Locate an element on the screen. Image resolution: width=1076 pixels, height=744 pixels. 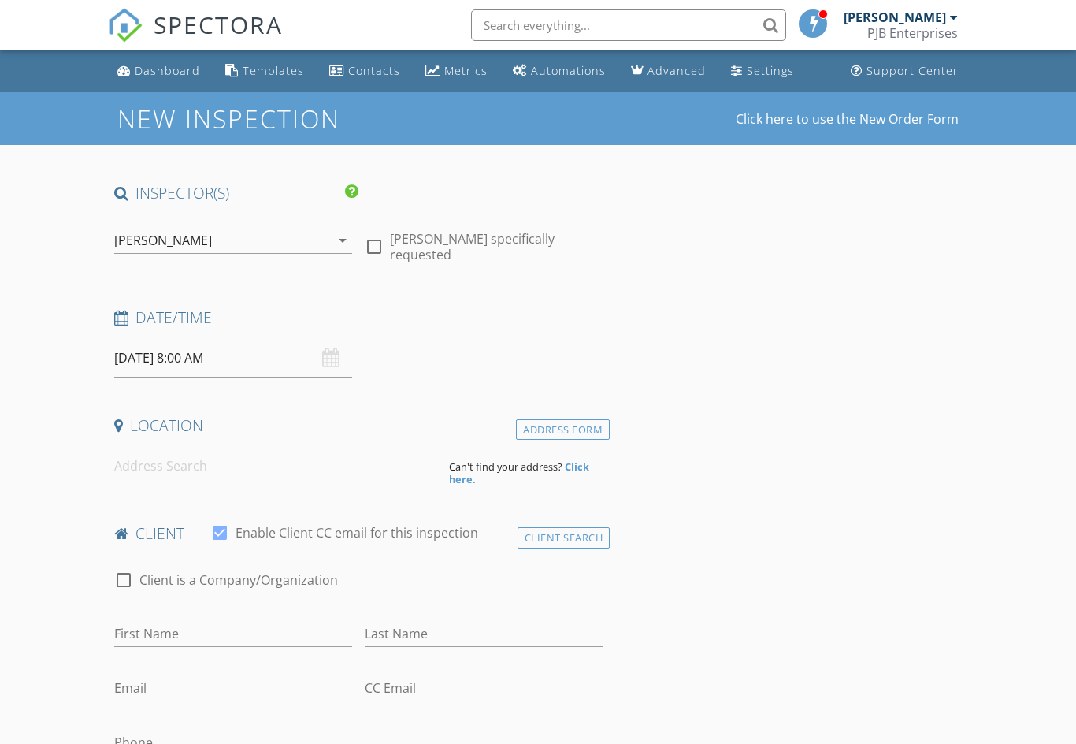
a: Metrics is located at coordinates (456, 71).